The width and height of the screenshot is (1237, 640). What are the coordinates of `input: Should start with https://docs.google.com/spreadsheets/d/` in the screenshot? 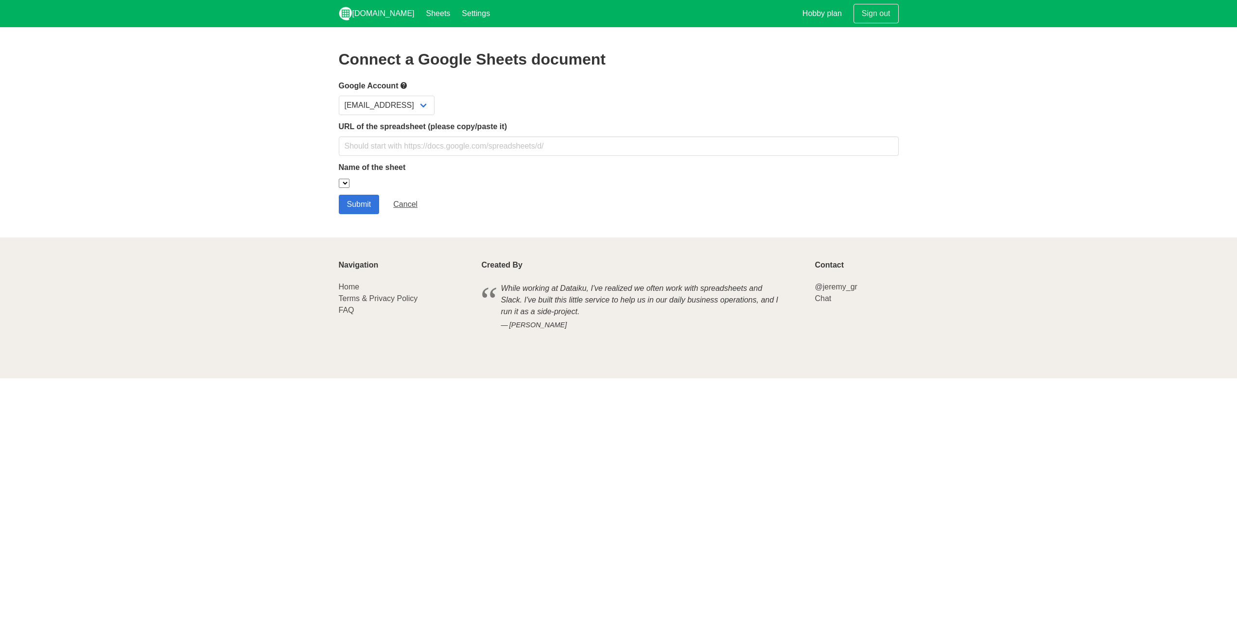 It's located at (619, 146).